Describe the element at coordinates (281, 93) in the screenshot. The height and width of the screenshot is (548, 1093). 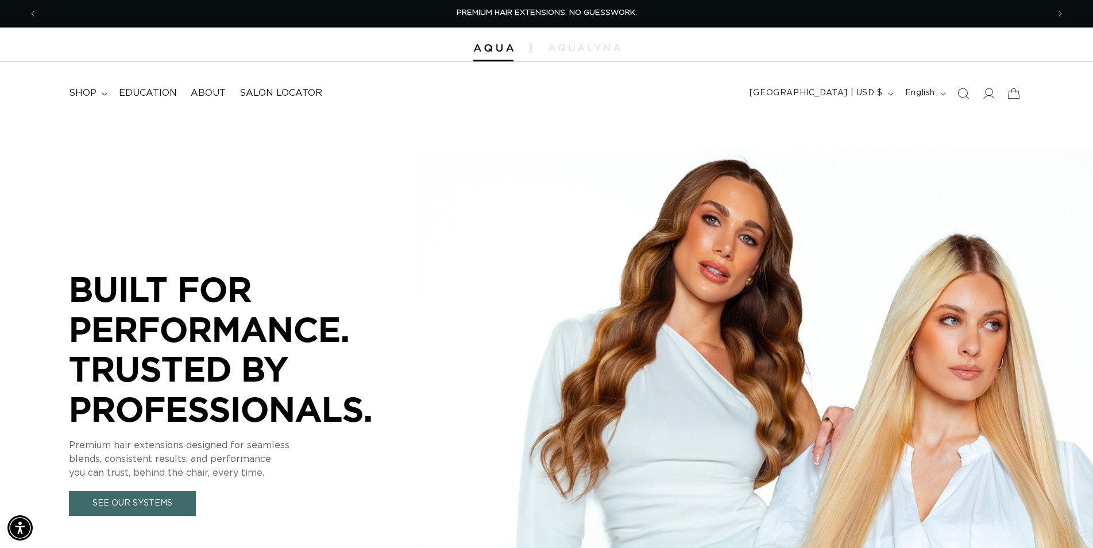
I see `span: Salon Locator` at that location.